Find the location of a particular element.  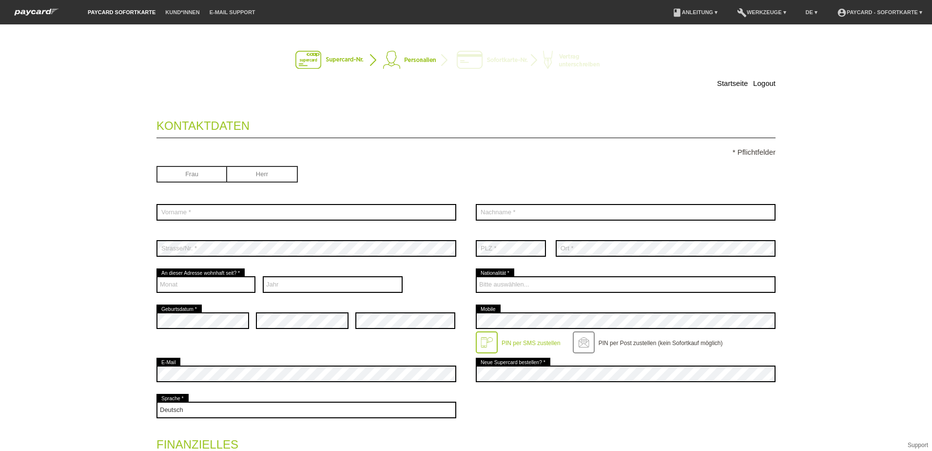

a: Support is located at coordinates (918, 445).